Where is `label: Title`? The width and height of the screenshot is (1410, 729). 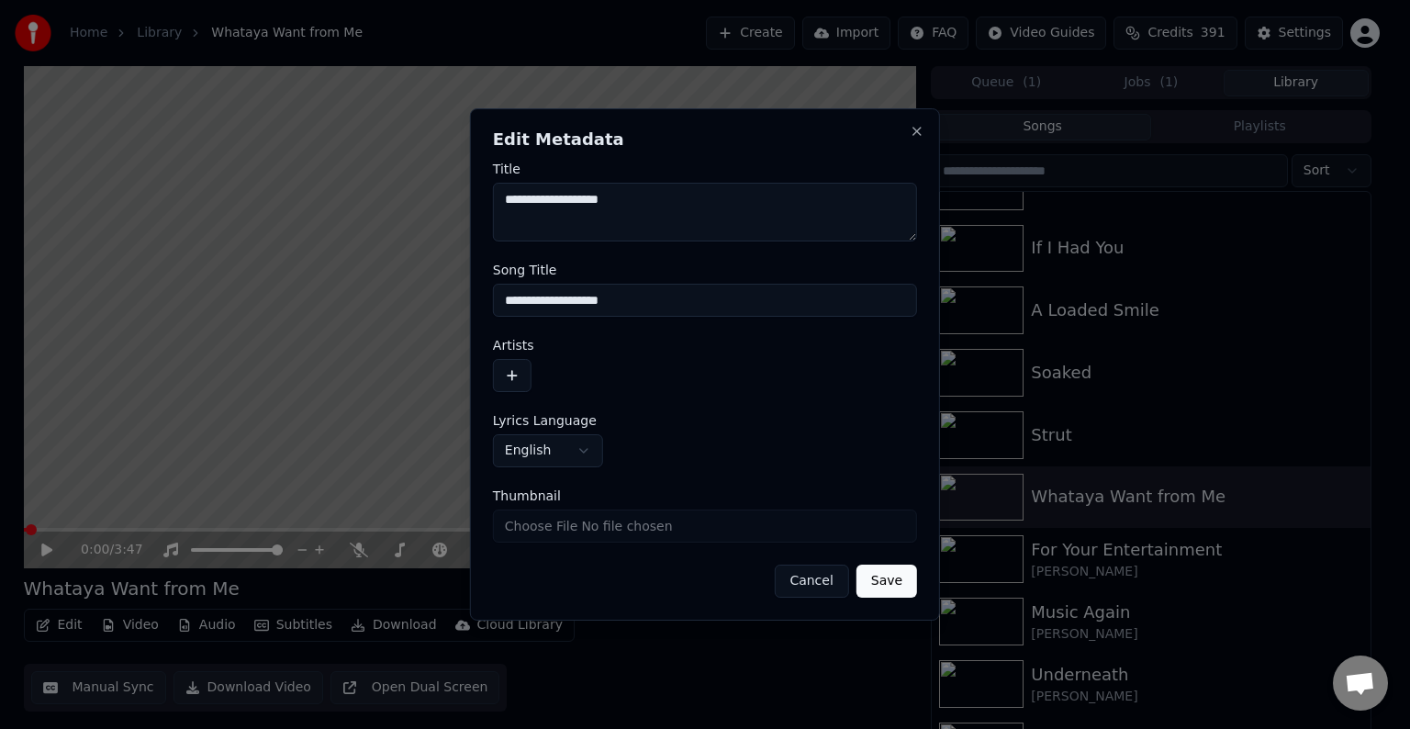
label: Title is located at coordinates (705, 169).